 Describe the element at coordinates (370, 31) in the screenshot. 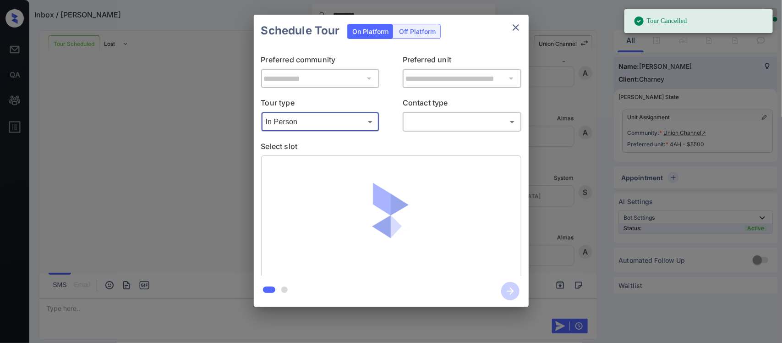

I see `div: On Platform` at that location.